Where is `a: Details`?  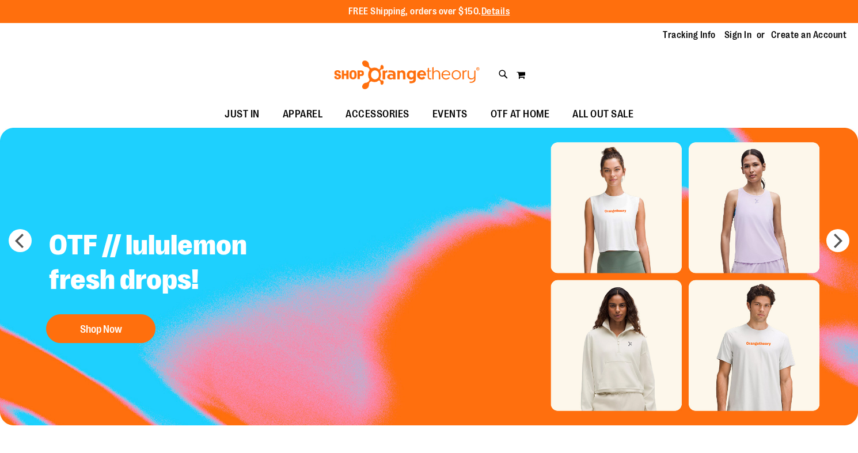
a: Details is located at coordinates (496, 12).